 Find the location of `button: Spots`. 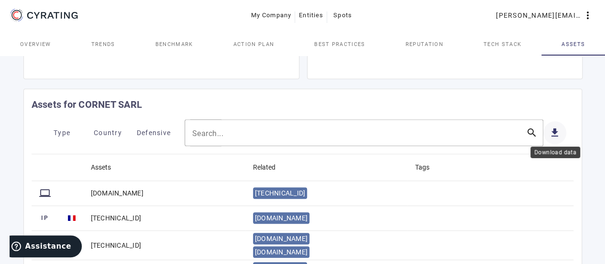

button: Spots is located at coordinates (343, 15).